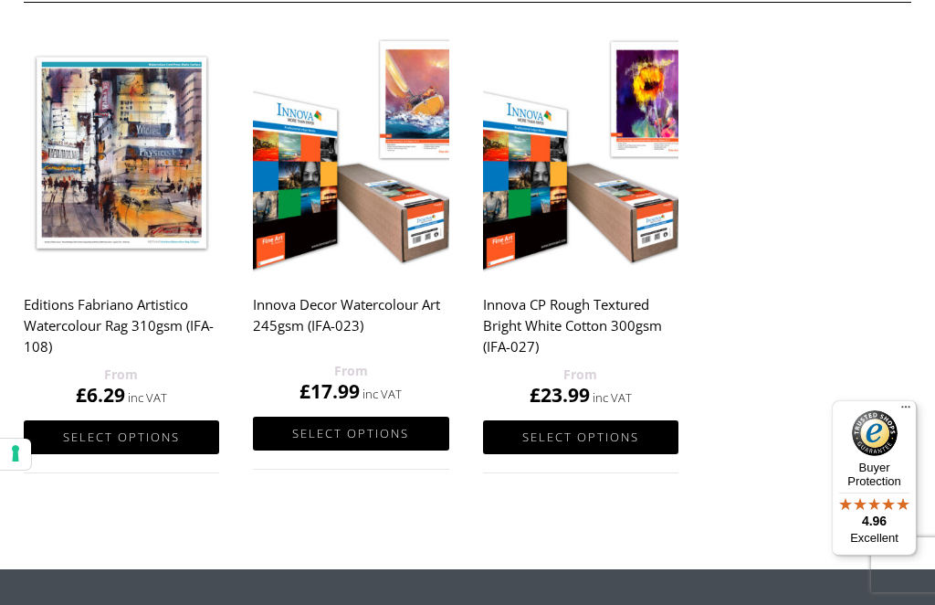 This screenshot has height=605, width=935. I want to click on a: Select options for “Innova CP Rough Textured Bright White Cotton 300gsm (IFA-027)”, so click(581, 437).